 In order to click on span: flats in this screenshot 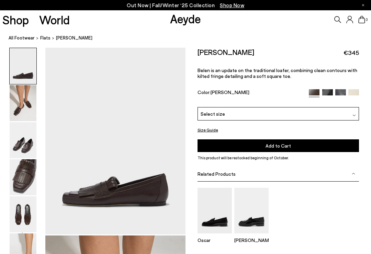, I will do `click(45, 38)`.